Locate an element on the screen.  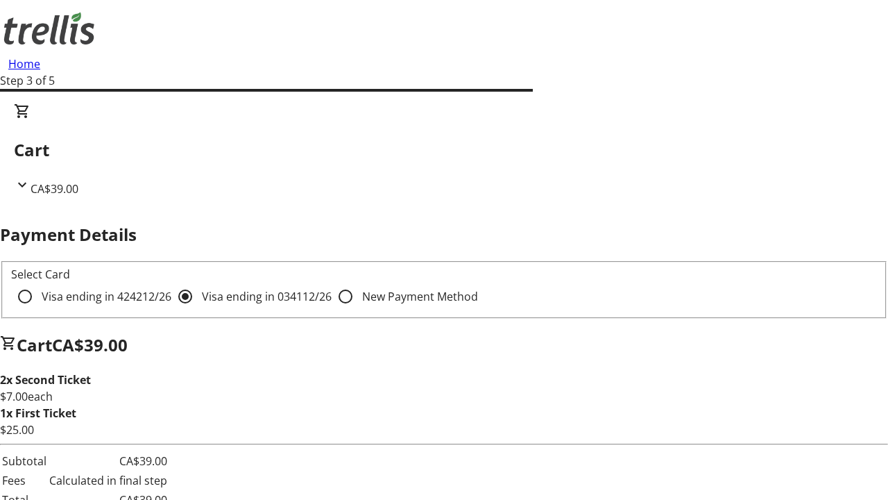
h2: Cart is located at coordinates (444, 150).